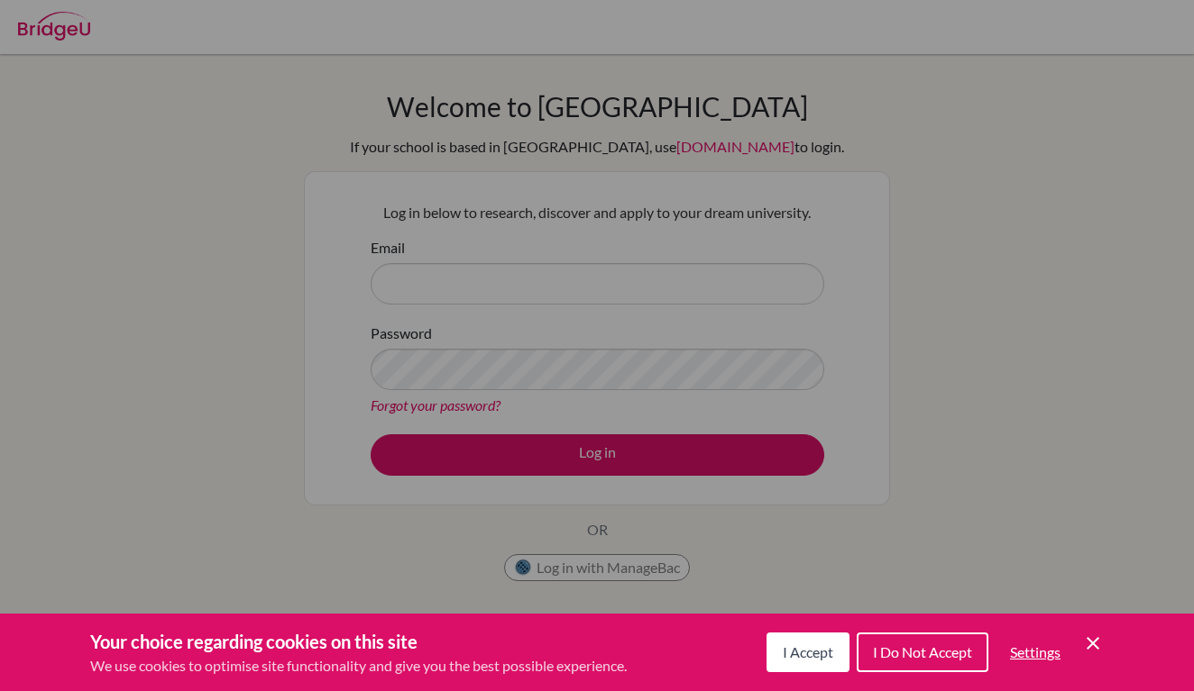 This screenshot has height=691, width=1194. Describe the element at coordinates (808, 652) in the screenshot. I see `span: I Accept` at that location.